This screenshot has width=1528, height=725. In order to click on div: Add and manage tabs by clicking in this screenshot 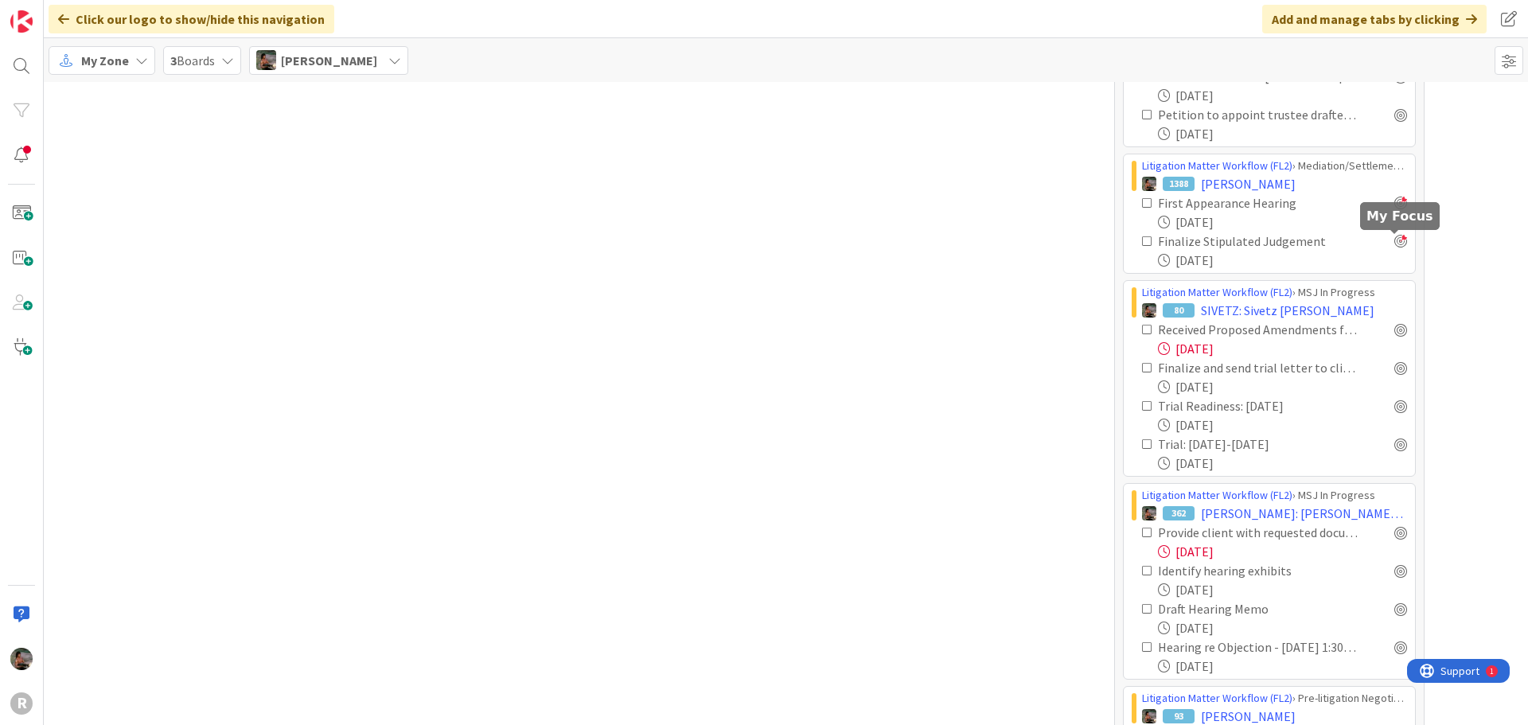, I will do `click(1375, 19)`.